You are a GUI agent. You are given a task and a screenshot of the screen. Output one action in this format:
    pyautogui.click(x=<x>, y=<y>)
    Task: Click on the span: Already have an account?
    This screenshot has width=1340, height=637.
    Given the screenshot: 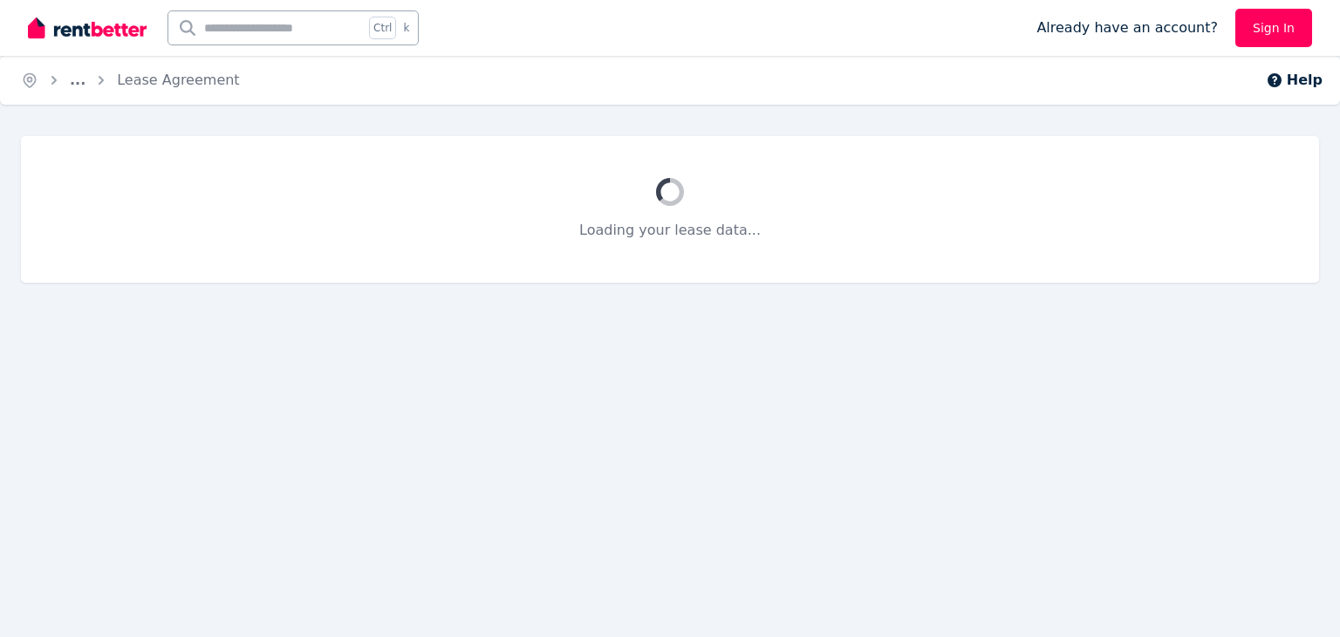 What is the action you would take?
    pyautogui.click(x=1127, y=28)
    